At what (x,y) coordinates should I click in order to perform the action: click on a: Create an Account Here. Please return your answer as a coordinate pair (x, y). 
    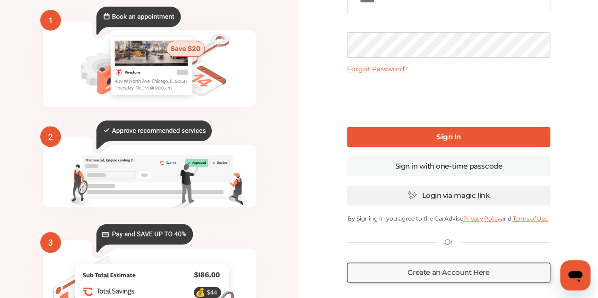
    Looking at the image, I should click on (449, 273).